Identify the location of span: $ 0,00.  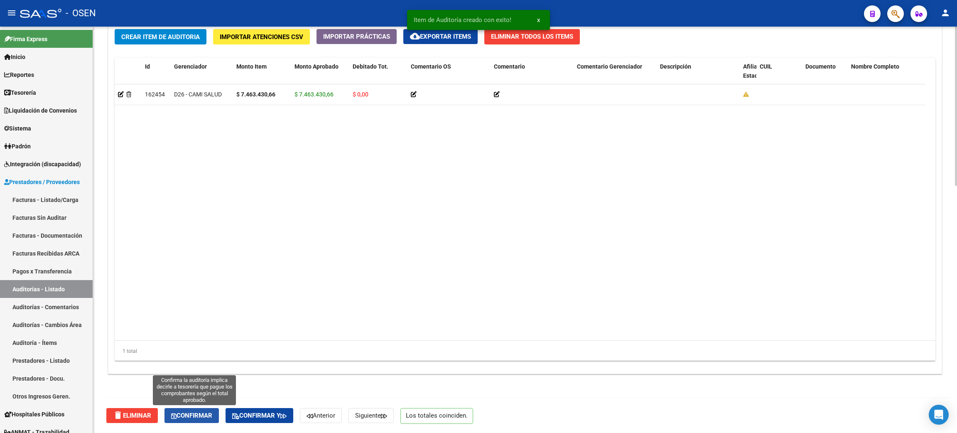
(360, 94).